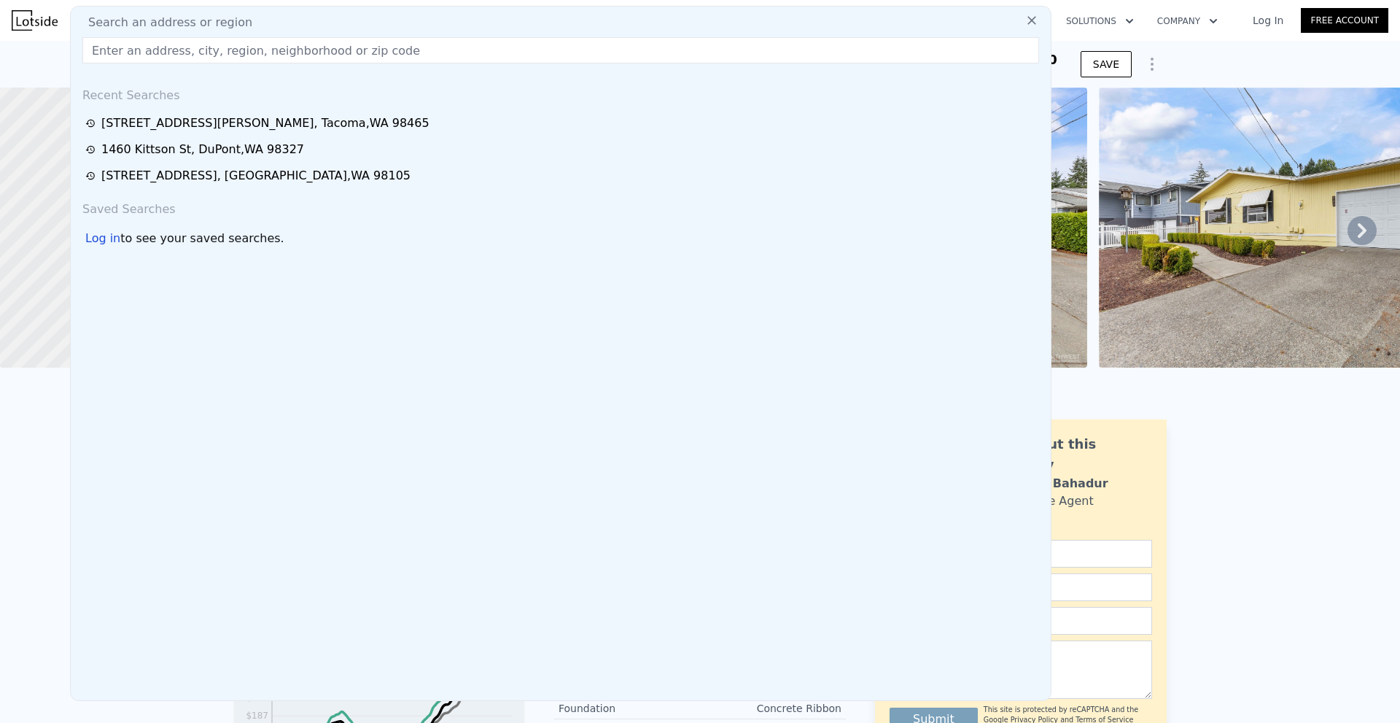  What do you see at coordinates (202, 238) in the screenshot?
I see `span: to see your saved searches.` at bounding box center [202, 238].